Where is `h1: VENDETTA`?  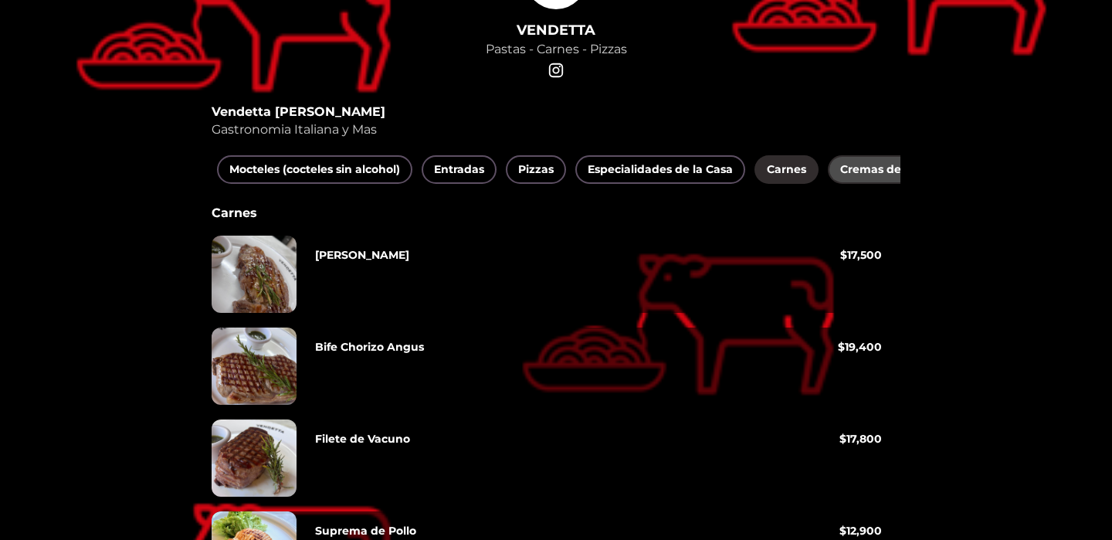
h1: VENDETTA is located at coordinates (556, 30).